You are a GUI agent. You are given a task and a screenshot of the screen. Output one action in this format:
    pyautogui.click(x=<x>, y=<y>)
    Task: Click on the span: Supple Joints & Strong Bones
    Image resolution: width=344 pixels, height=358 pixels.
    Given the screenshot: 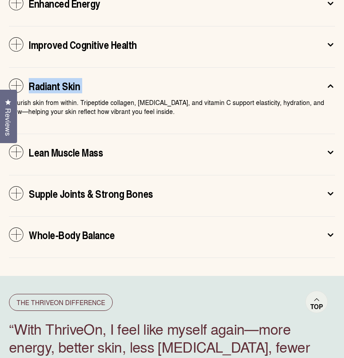 What is the action you would take?
    pyautogui.click(x=91, y=193)
    